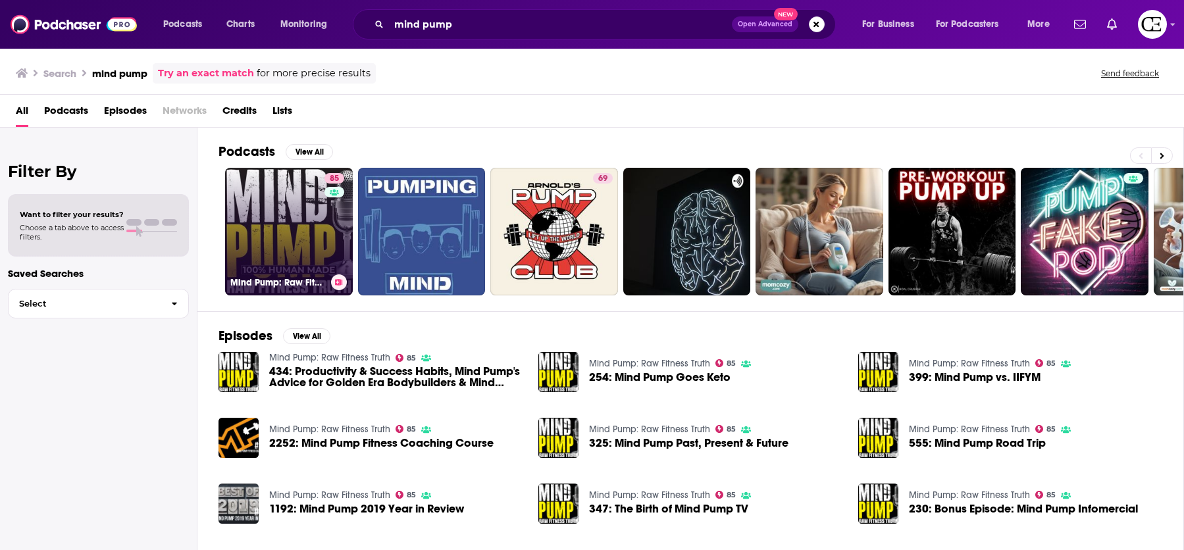 The height and width of the screenshot is (550, 1184). I want to click on span: Charts, so click(240, 24).